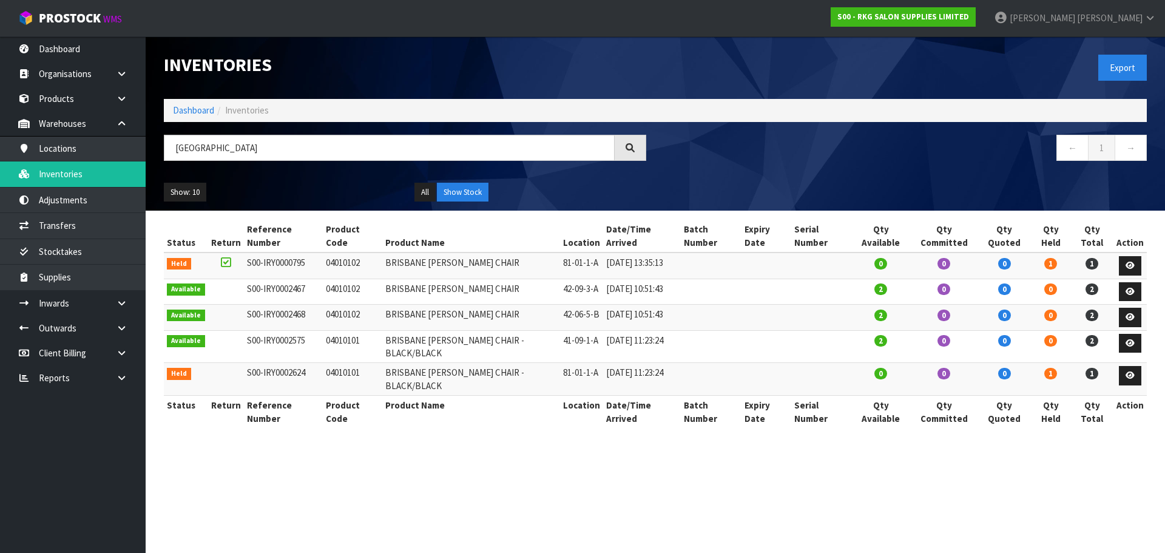  Describe the element at coordinates (112, 19) in the screenshot. I see `small: WMS` at that location.